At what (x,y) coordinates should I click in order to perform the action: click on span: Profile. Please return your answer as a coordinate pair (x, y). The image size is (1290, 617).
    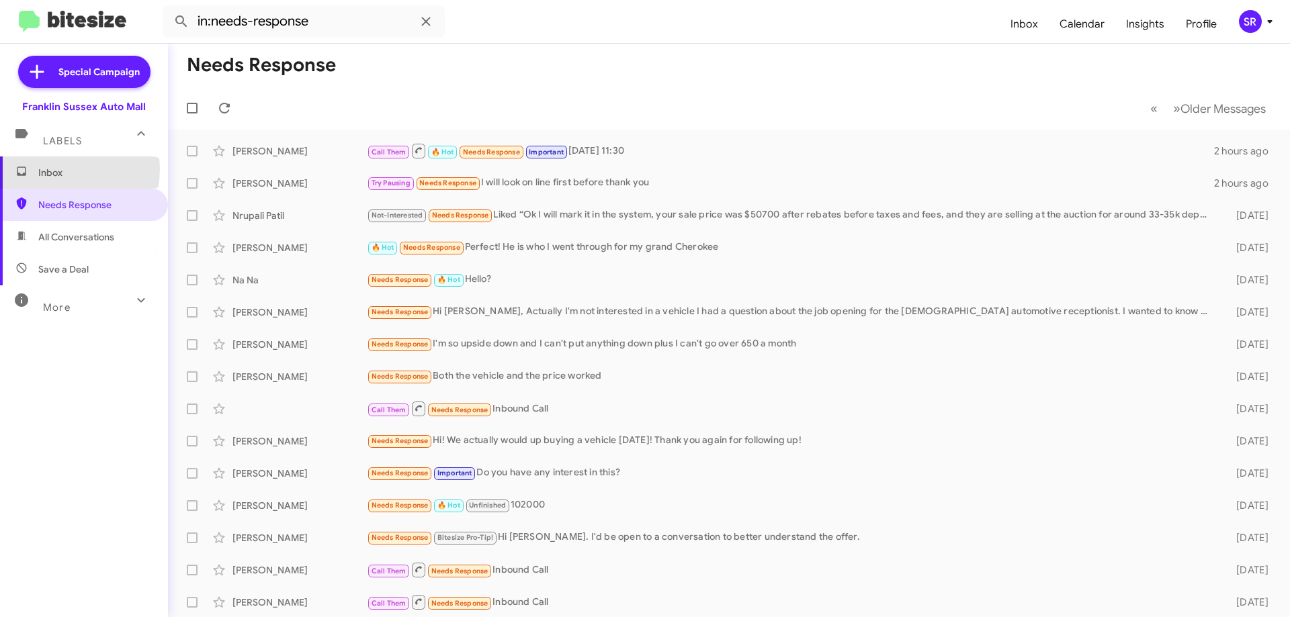
    Looking at the image, I should click on (1201, 24).